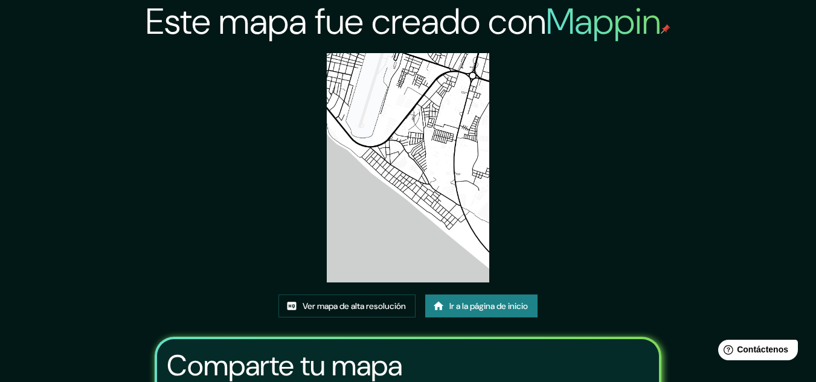 The height and width of the screenshot is (382, 816). What do you see at coordinates (666, 29) in the screenshot?
I see `img: pin de mapeo` at bounding box center [666, 29].